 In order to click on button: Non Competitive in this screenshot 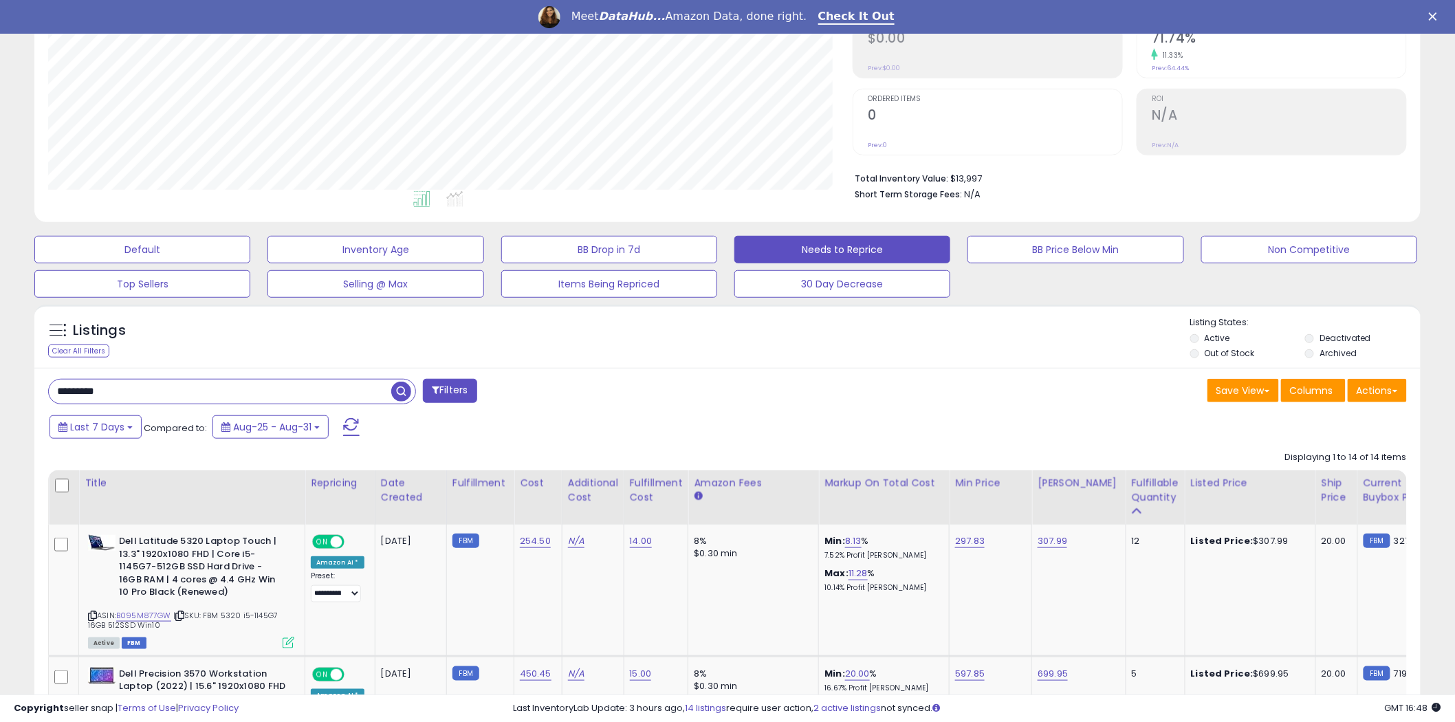, I will do `click(1309, 250)`.